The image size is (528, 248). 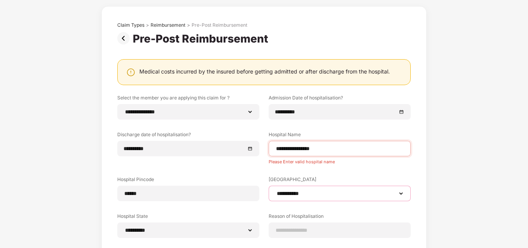 What do you see at coordinates (188, 99) in the screenshot?
I see `label: Select the member you are applying this claim for ?` at bounding box center [188, 99].